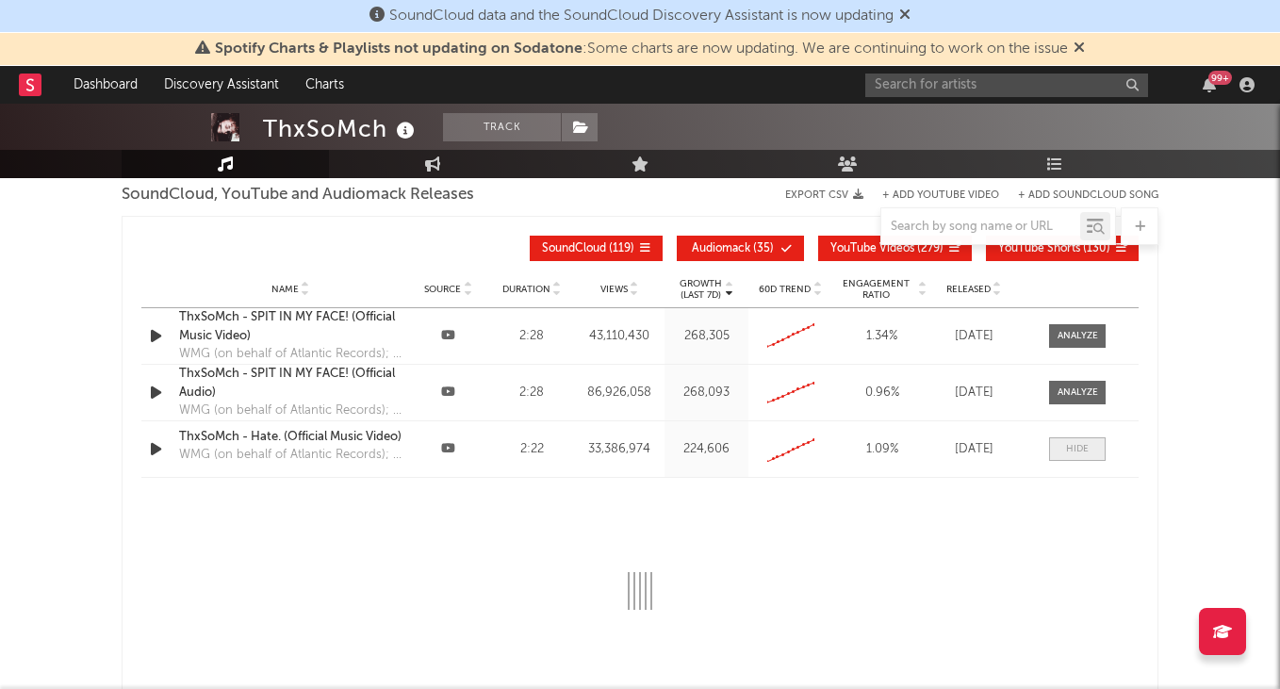  I want to click on a: ThxSoMch - SPIT IN MY FACE! (Official Audio), so click(290, 383).